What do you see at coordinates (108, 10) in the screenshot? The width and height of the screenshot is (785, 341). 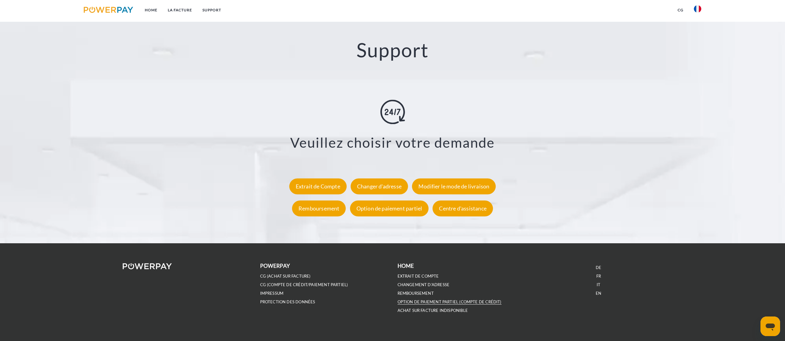 I see `img: logo-powerpay.svg` at bounding box center [108, 10].